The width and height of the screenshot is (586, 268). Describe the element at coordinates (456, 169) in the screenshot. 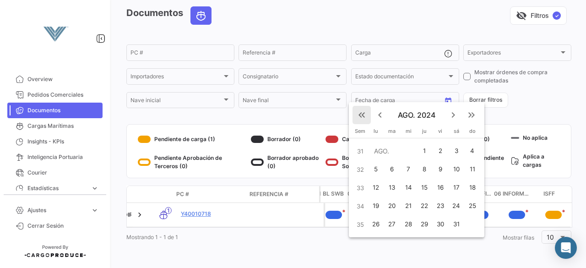

I see `button: 10 de agosto de 2024` at that location.